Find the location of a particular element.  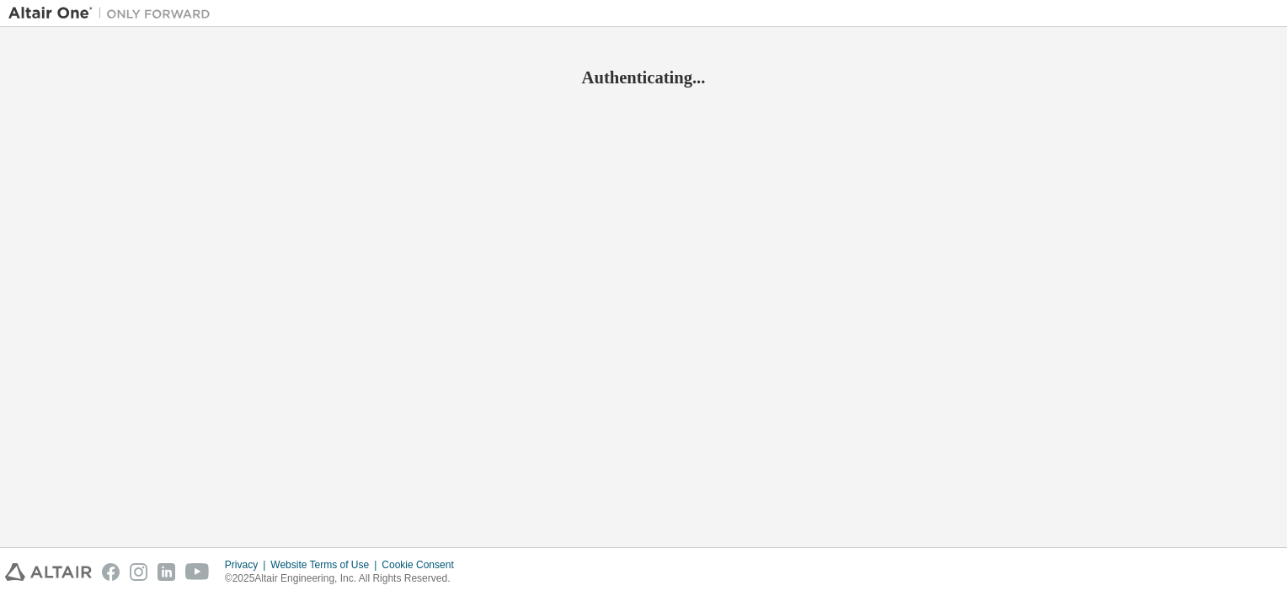

img: youtube.svg is located at coordinates (197, 572).